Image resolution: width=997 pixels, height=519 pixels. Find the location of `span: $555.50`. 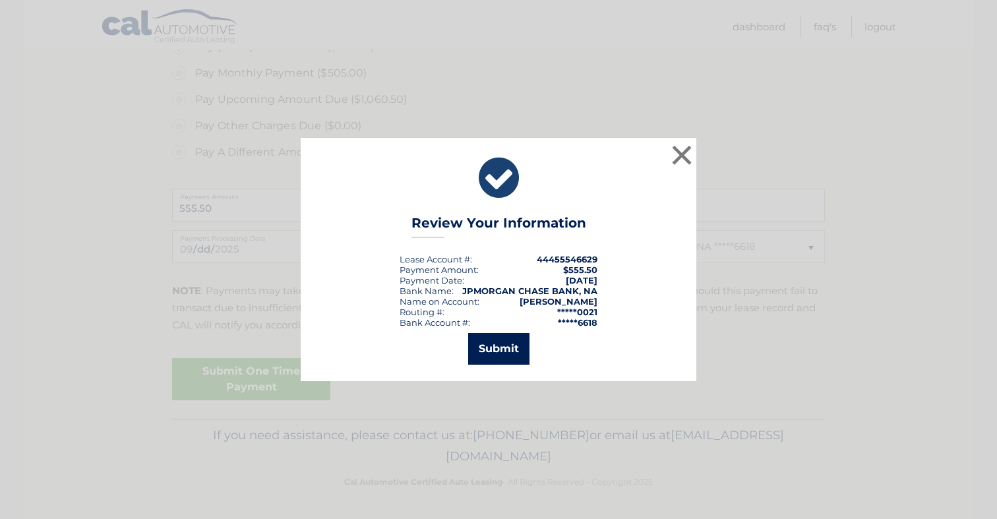

span: $555.50 is located at coordinates (580, 270).